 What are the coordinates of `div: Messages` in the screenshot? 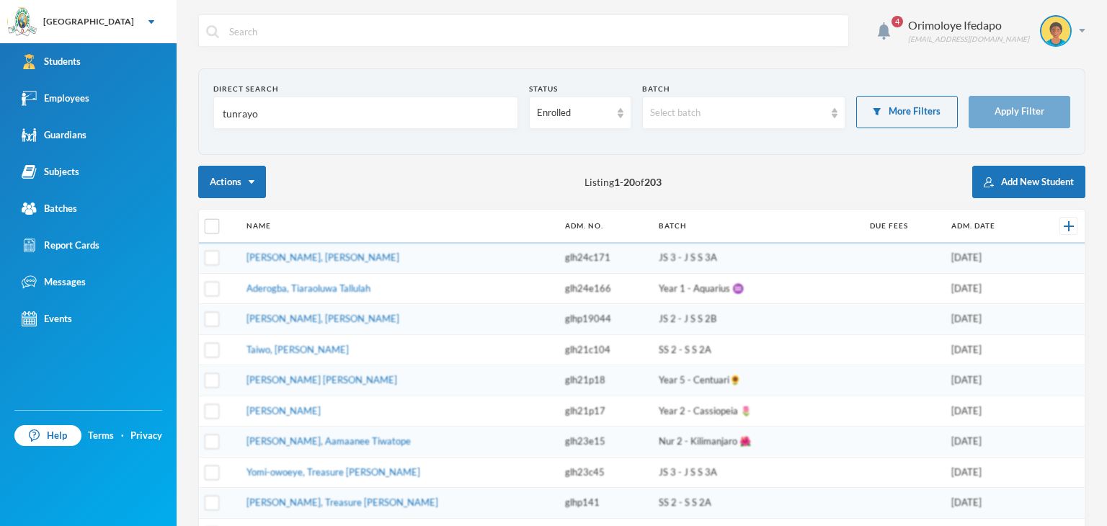 It's located at (53, 282).